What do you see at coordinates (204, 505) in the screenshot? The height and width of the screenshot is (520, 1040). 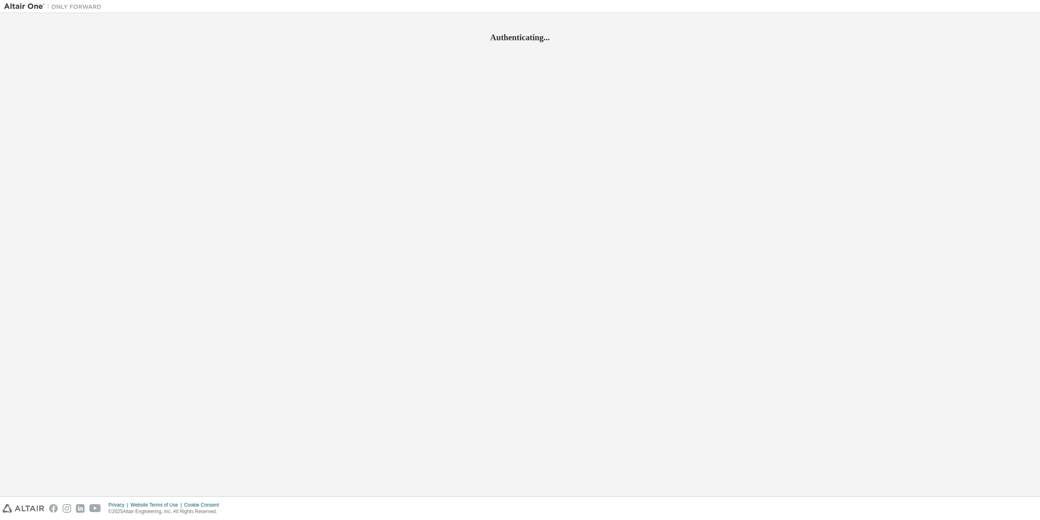 I see `div: Cookie Consent` at bounding box center [204, 505].